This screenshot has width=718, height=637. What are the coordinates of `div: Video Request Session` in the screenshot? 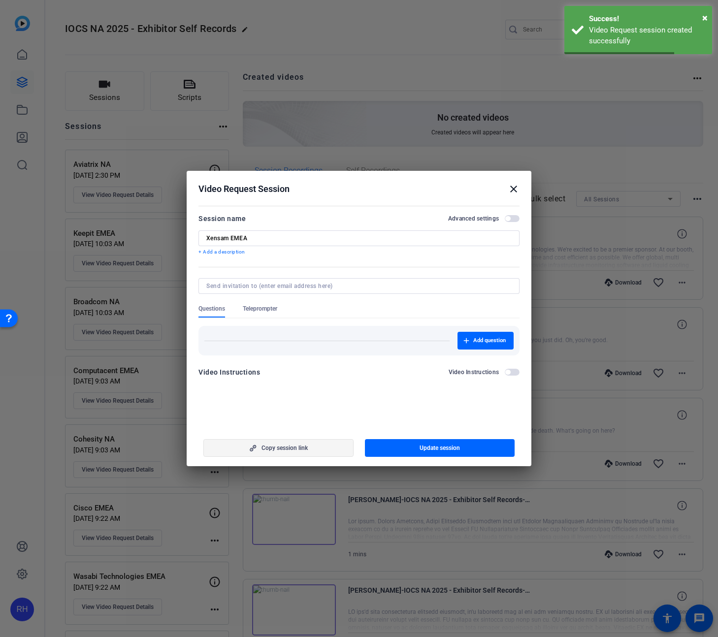 It's located at (359, 189).